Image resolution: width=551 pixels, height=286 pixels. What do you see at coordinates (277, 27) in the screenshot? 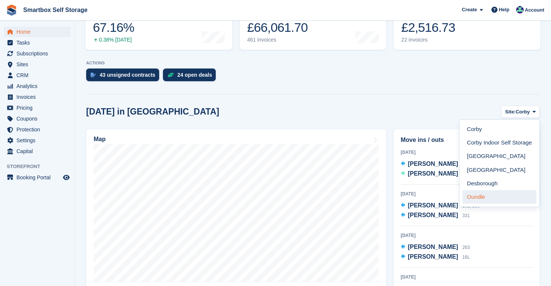
I see `div: £66,061.70` at bounding box center [277, 27].